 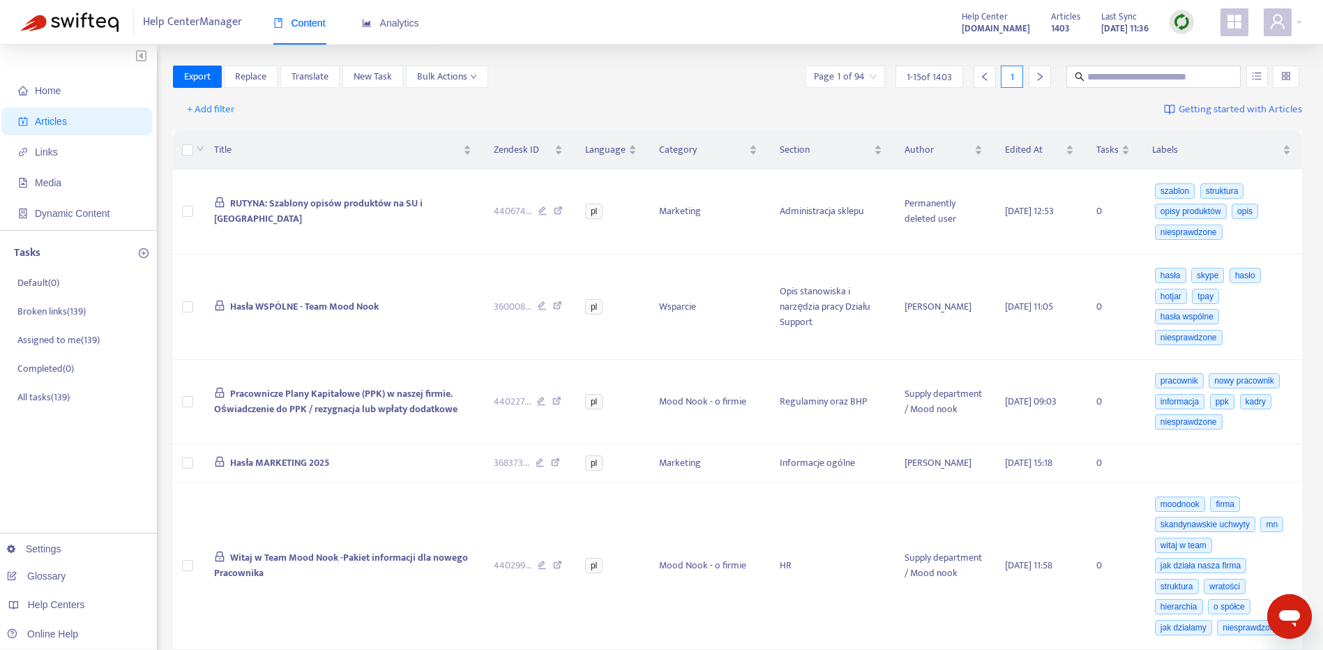 What do you see at coordinates (1179, 607) in the screenshot?
I see `span: hierarchia` at bounding box center [1179, 607].